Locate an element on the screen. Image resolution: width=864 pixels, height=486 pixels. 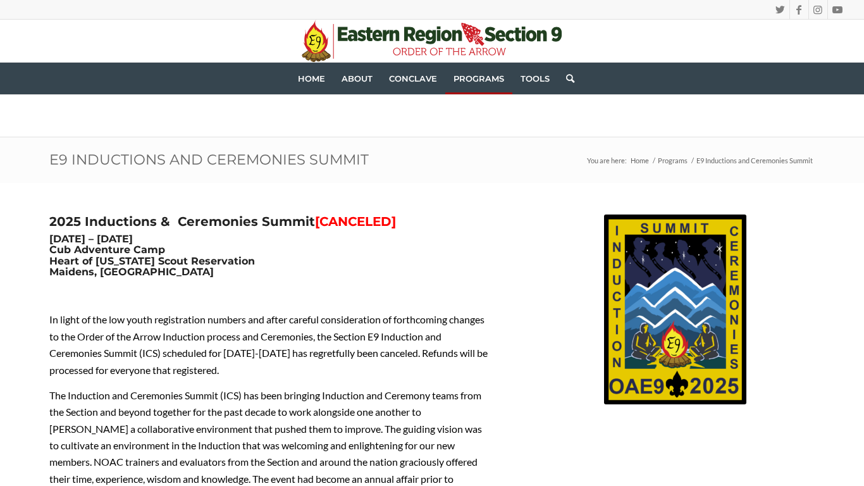
a: Tools is located at coordinates (535, 78).